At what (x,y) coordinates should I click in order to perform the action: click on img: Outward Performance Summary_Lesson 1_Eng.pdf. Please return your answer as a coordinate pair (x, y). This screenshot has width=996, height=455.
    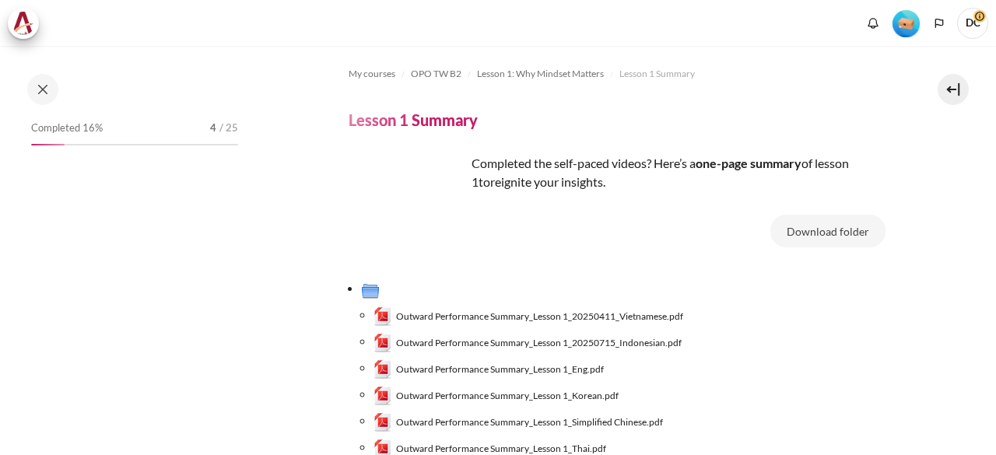
    Looking at the image, I should click on (383, 370).